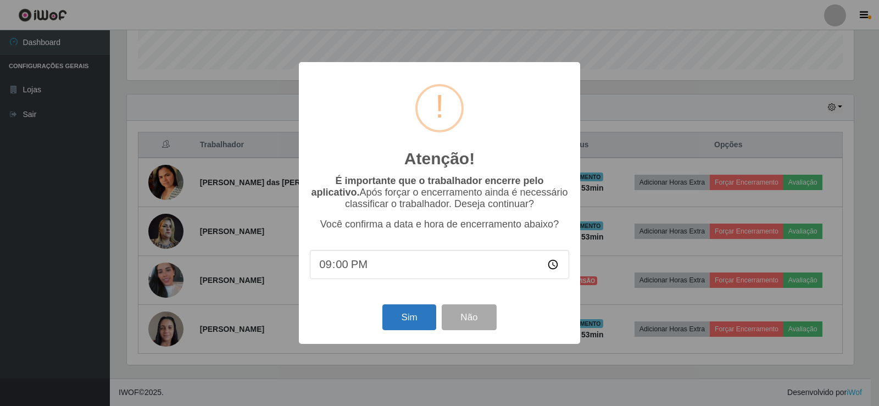  Describe the element at coordinates (469, 317) in the screenshot. I see `button: Não` at that location.